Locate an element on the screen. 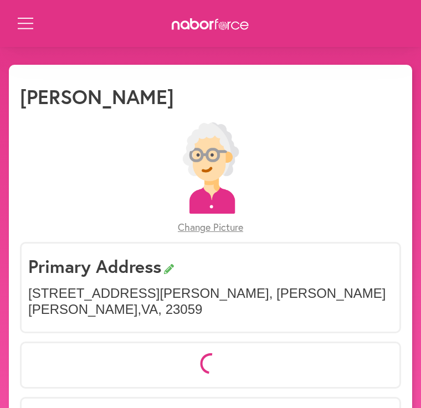 This screenshot has height=408, width=421. h3: Primary Address is located at coordinates (211, 267).